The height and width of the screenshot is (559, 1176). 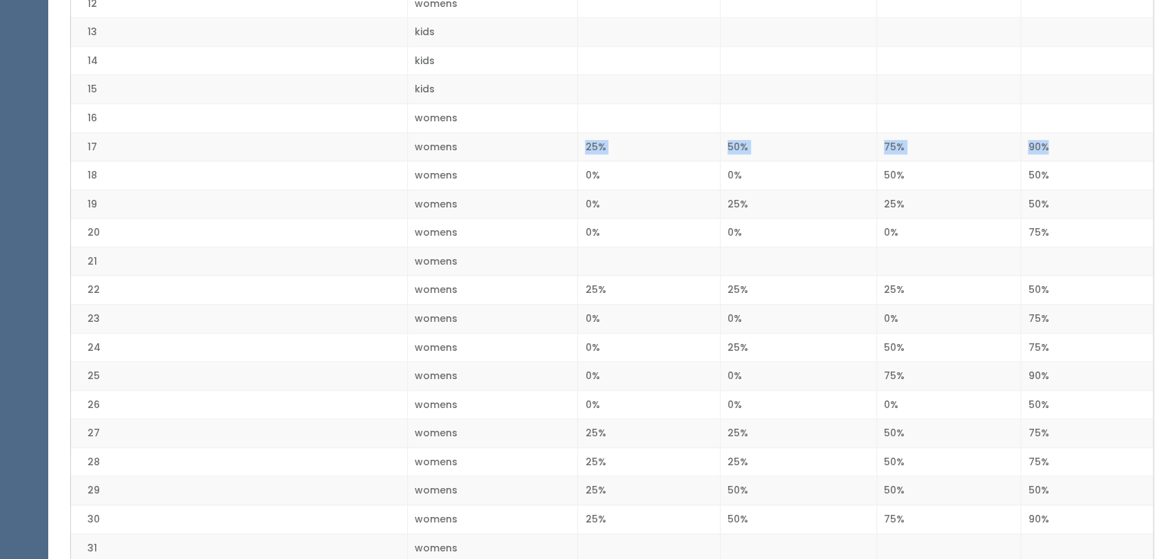 I want to click on td: 18, so click(x=239, y=176).